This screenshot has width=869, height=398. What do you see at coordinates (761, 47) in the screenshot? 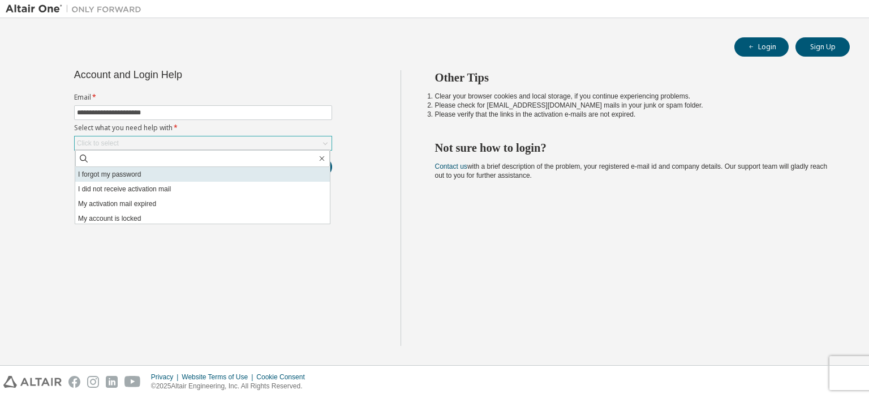
I see `button: Login` at bounding box center [761, 47].